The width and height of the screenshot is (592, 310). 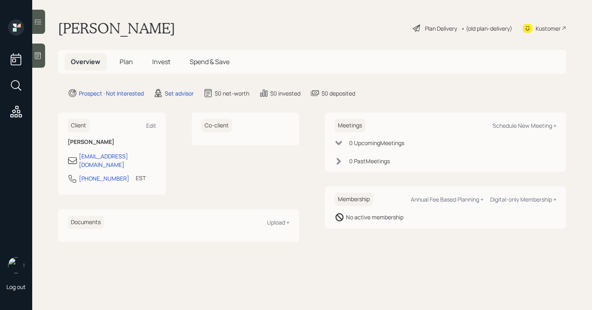 I want to click on div: Kustomer, so click(x=549, y=28).